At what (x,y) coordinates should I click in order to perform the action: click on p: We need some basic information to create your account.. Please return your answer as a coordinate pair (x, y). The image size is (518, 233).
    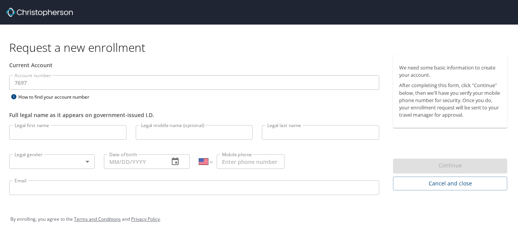
    Looking at the image, I should click on (450, 71).